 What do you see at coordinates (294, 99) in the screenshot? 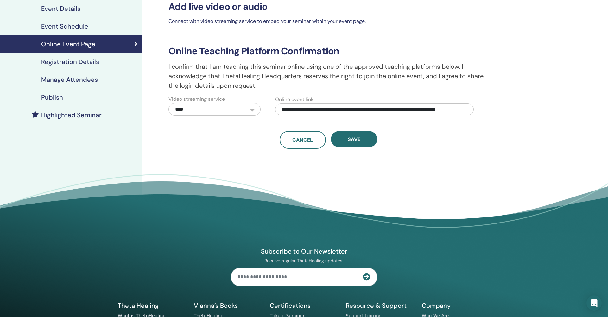
I see `label: Online event link` at bounding box center [294, 99].